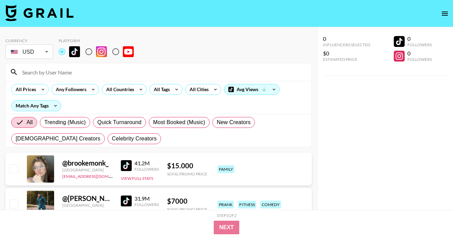 This screenshot has width=453, height=237. I want to click on div: $0, so click(347, 53).